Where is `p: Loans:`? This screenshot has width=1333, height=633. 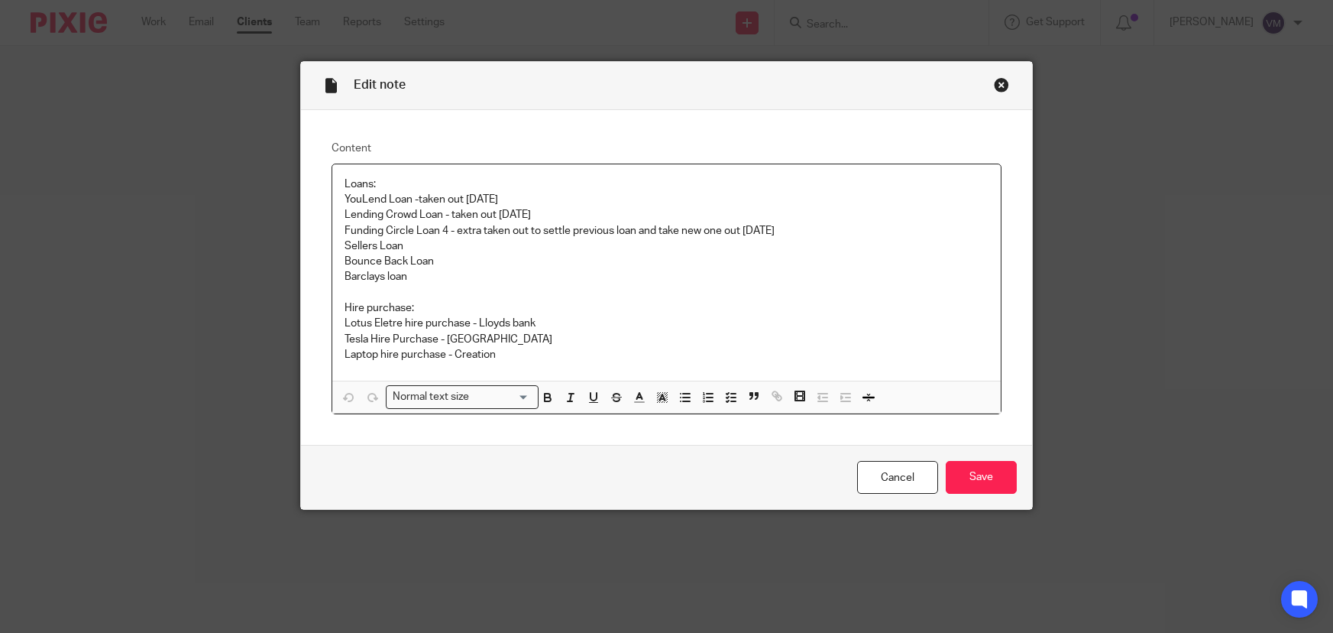
p: Loans: is located at coordinates (667, 184).